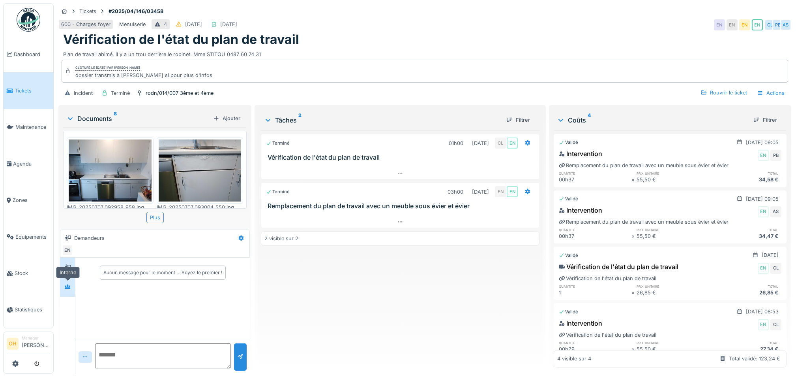 Image resolution: width=796 pixels, height=377 pixels. Describe the element at coordinates (28, 309) in the screenshot. I see `a: Statistiques` at that location.